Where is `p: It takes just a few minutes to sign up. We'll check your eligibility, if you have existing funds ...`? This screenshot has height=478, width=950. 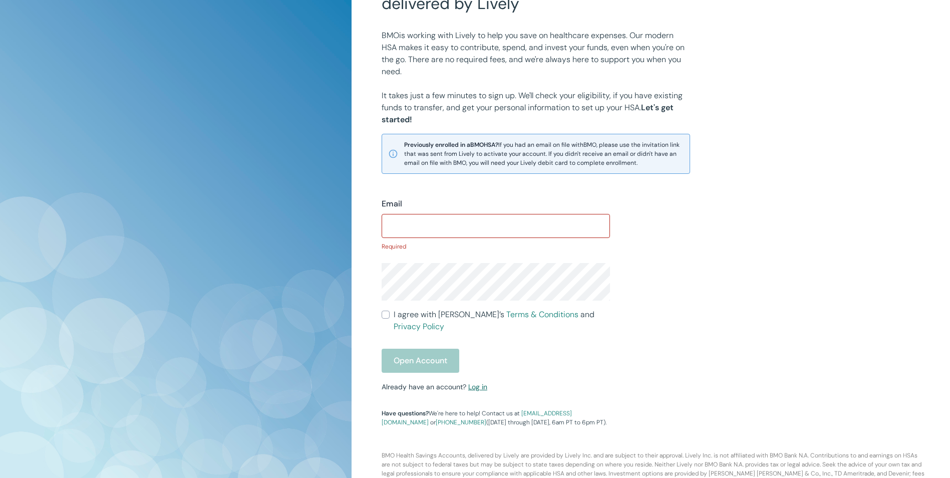 p: It takes just a few minutes to sign up. We'll check your eligibility, if you have existing funds ... is located at coordinates (536, 108).